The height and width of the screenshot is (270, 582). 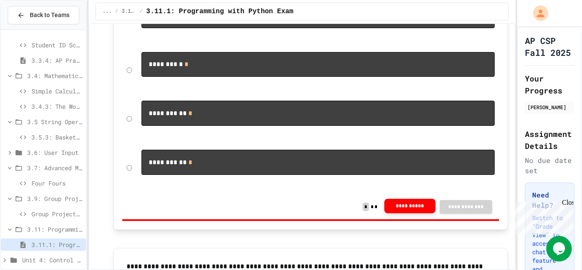 What do you see at coordinates (549, 46) in the screenshot?
I see `h1: AP CSP Fall 2025` at bounding box center [549, 46].